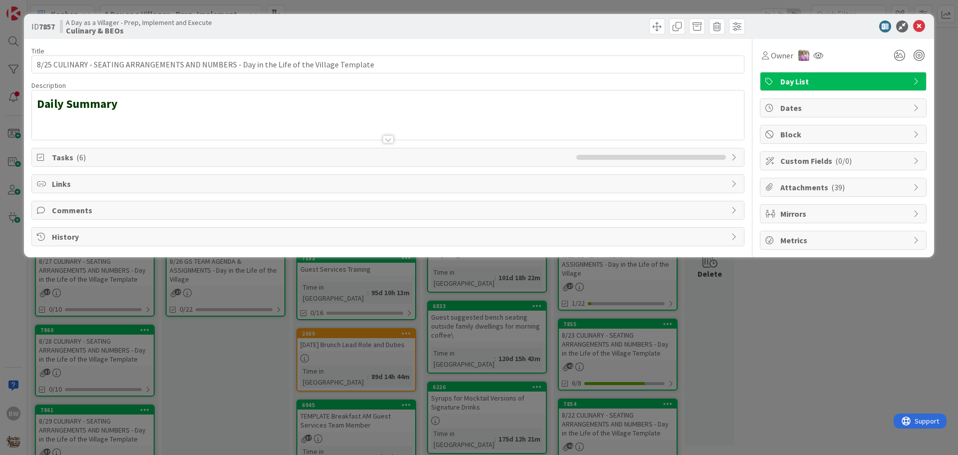 This screenshot has width=958, height=455. I want to click on span: Tasks, so click(311, 157).